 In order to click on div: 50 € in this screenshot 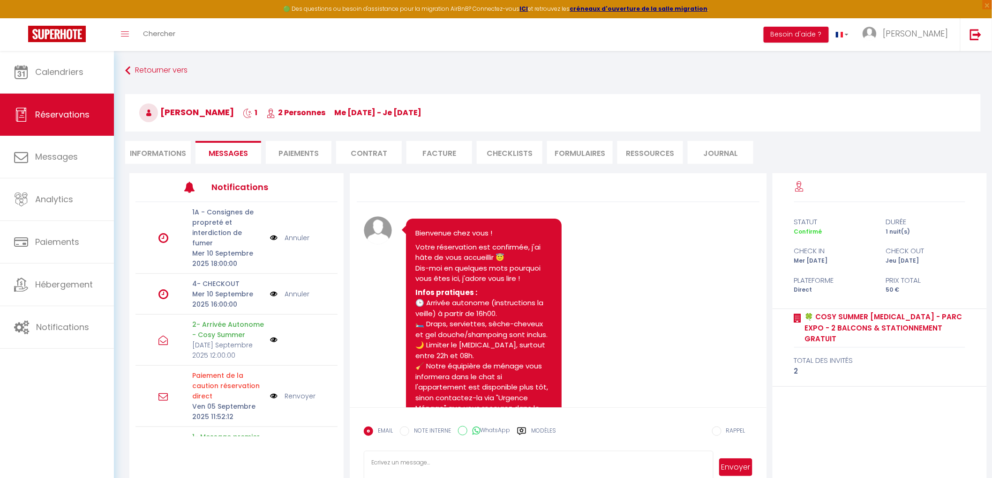, I will do `click(925, 290)`.